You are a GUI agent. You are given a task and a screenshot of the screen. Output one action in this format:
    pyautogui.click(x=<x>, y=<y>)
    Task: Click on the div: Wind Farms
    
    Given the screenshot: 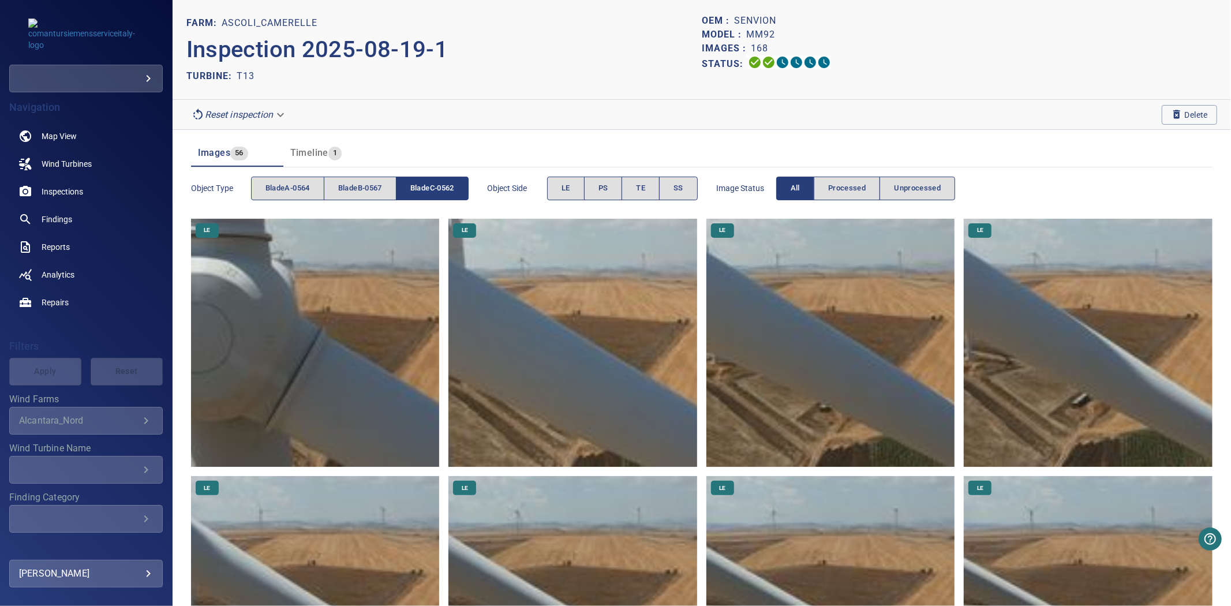 What is the action you would take?
    pyautogui.click(x=86, y=421)
    